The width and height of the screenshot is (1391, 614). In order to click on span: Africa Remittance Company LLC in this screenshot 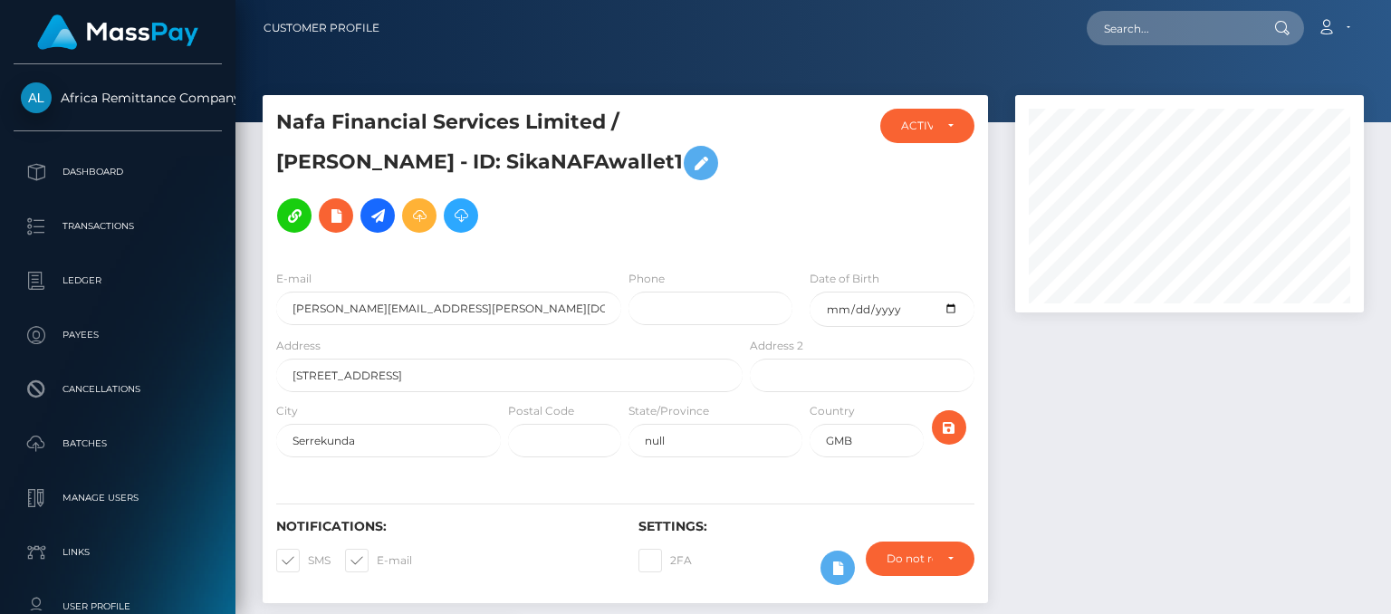, I will do `click(118, 98)`.